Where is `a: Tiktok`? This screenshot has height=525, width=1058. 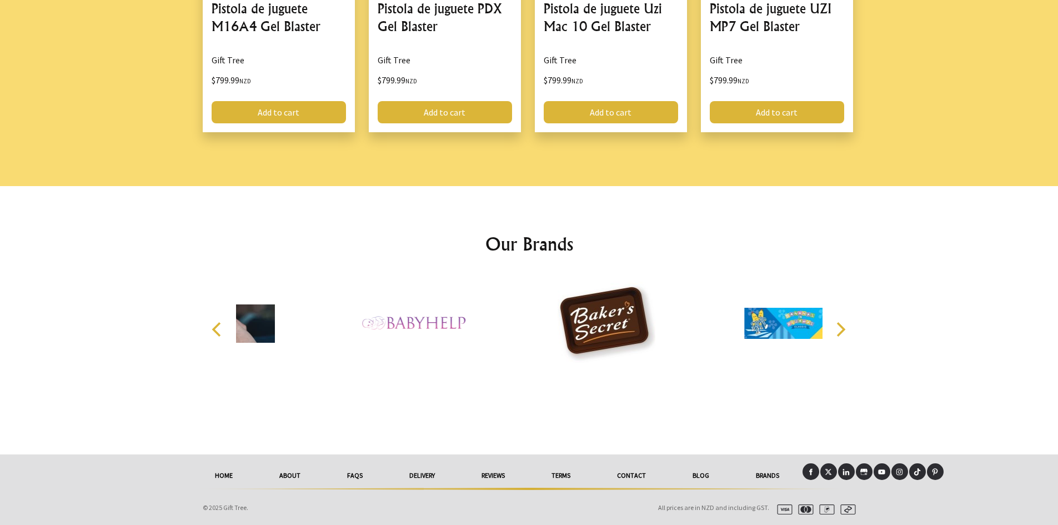 a: Tiktok is located at coordinates (917, 471).